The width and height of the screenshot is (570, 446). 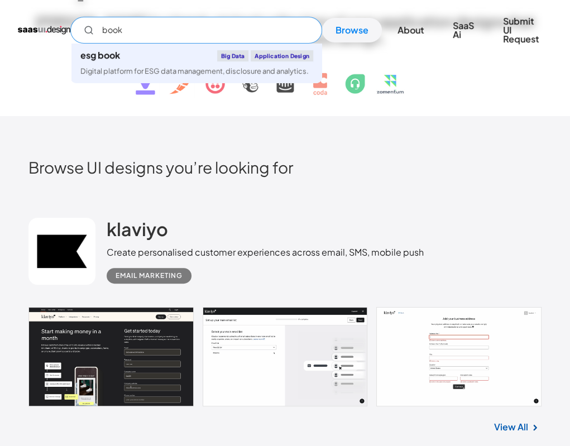 I want to click on a: klaviyo, so click(x=137, y=232).